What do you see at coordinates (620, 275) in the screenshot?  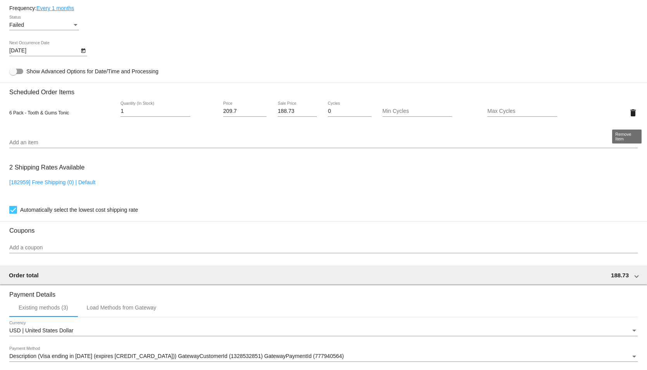 I see `span: 188.73` at bounding box center [620, 275].